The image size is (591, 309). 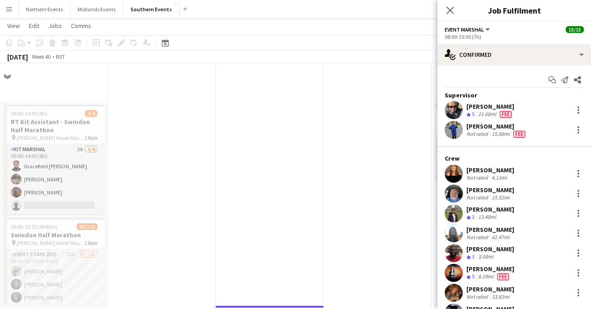 What do you see at coordinates (501, 134) in the screenshot?
I see `div: 15.88mi` at bounding box center [501, 134].